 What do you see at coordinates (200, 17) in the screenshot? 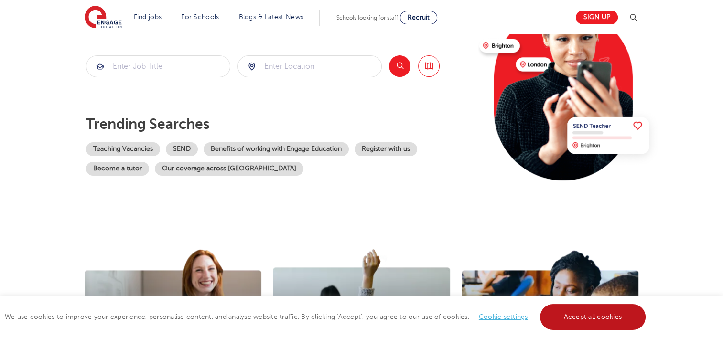
I see `a: For Schools` at bounding box center [200, 17].